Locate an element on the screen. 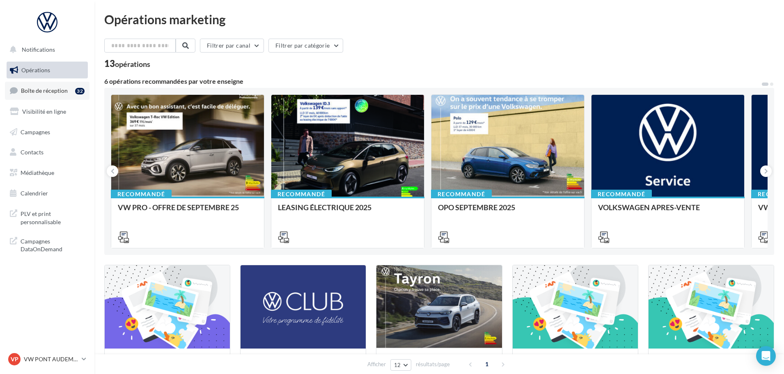 This screenshot has width=784, height=374. a: Contacts is located at coordinates (47, 152).